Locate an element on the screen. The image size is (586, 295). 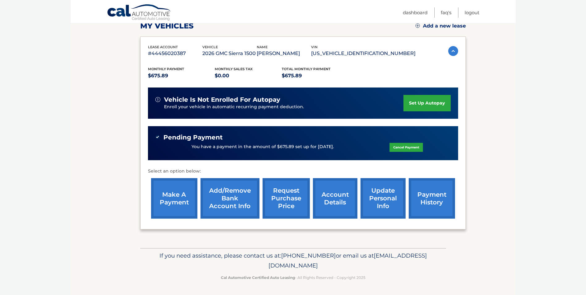
strong: Cal Automotive Certified Auto Leasing is located at coordinates (258, 277).